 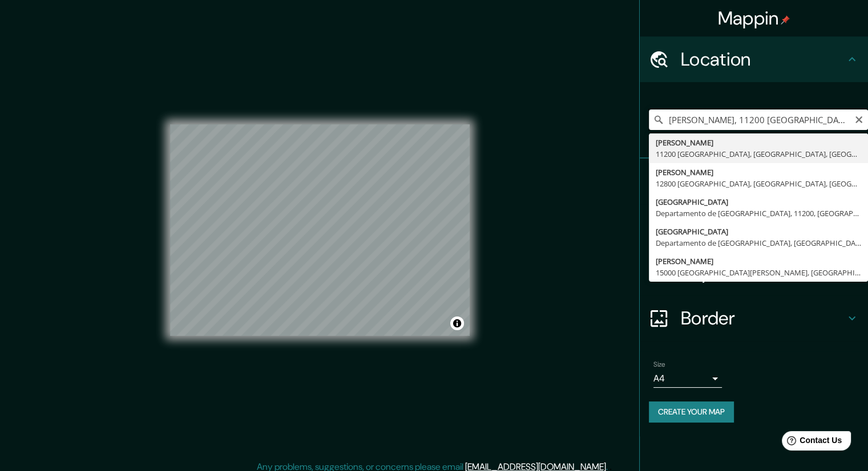 What do you see at coordinates (763, 273) in the screenshot?
I see `h4: Layout` at bounding box center [763, 273].